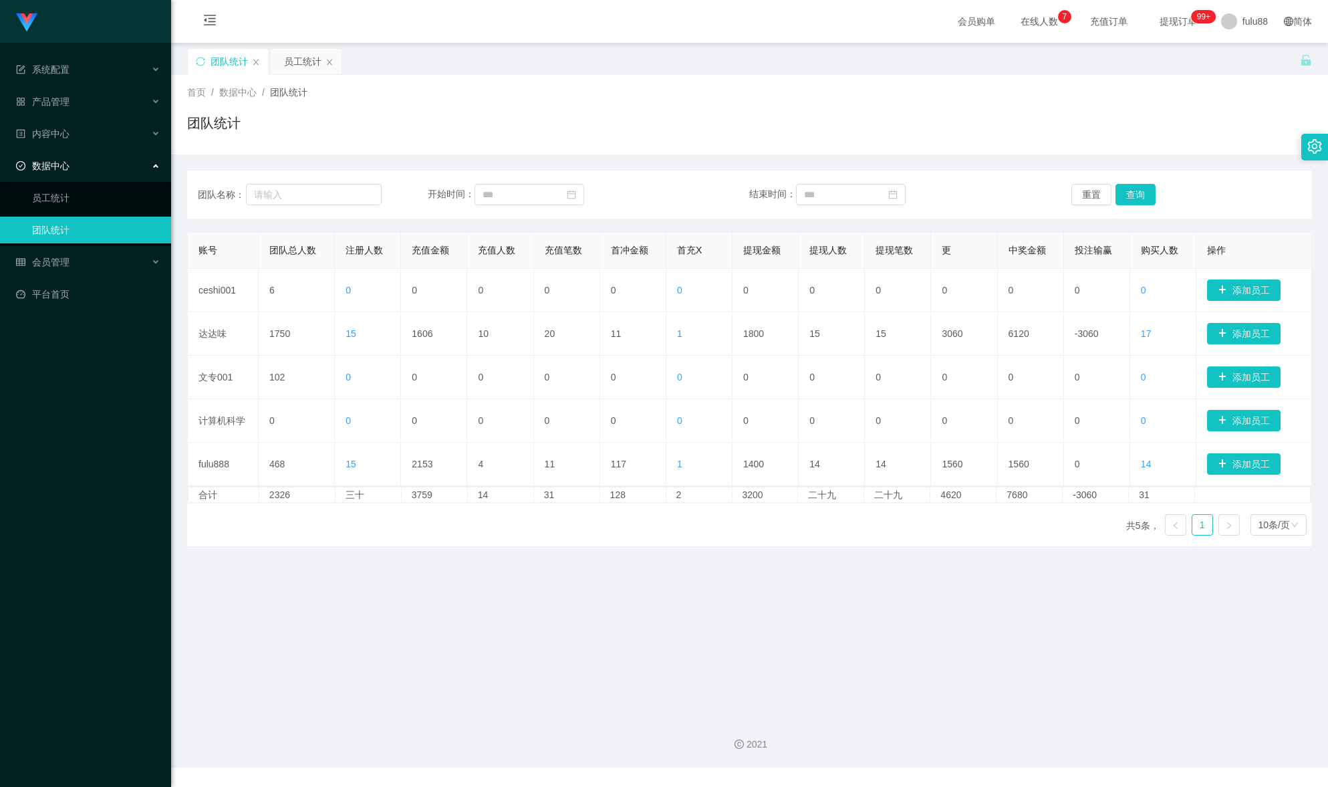 The width and height of the screenshot is (1328, 787). I want to click on font: 10条/页, so click(1274, 525).